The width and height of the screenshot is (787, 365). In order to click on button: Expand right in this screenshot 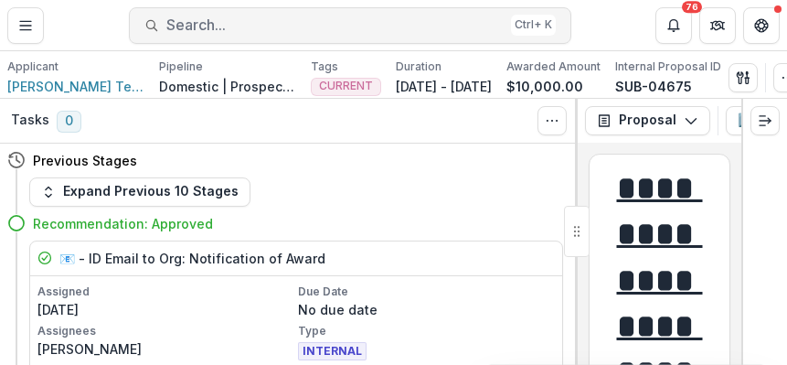, I will do `click(765, 121)`.